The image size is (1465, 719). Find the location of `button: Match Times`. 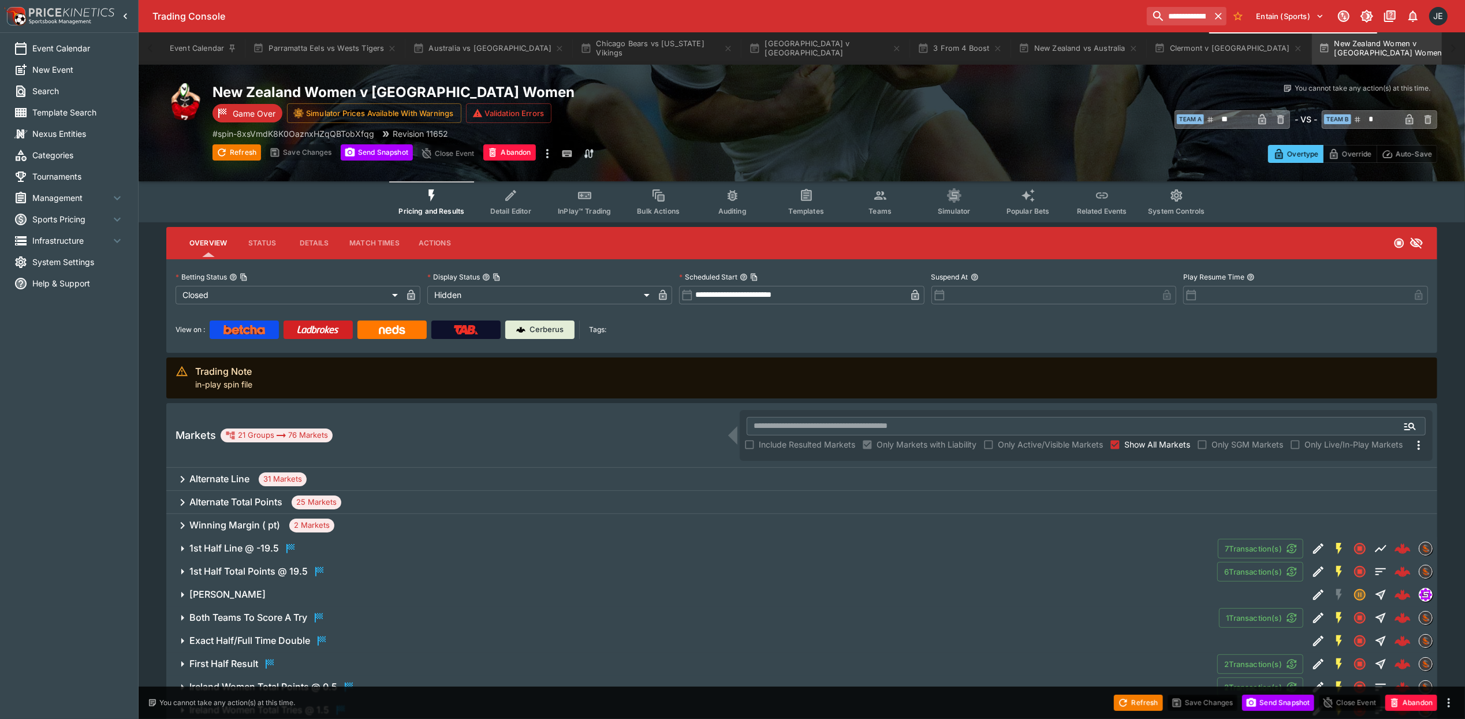

button: Match Times is located at coordinates (374, 243).